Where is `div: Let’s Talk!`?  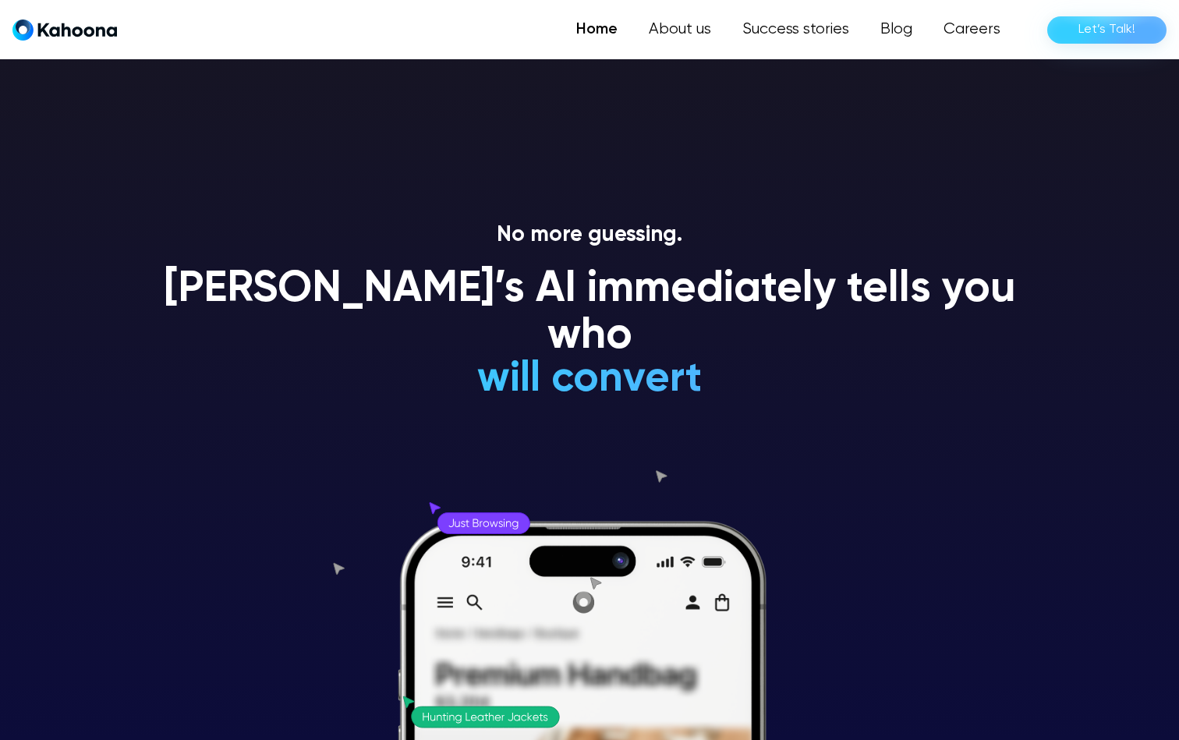 div: Let’s Talk! is located at coordinates (1107, 30).